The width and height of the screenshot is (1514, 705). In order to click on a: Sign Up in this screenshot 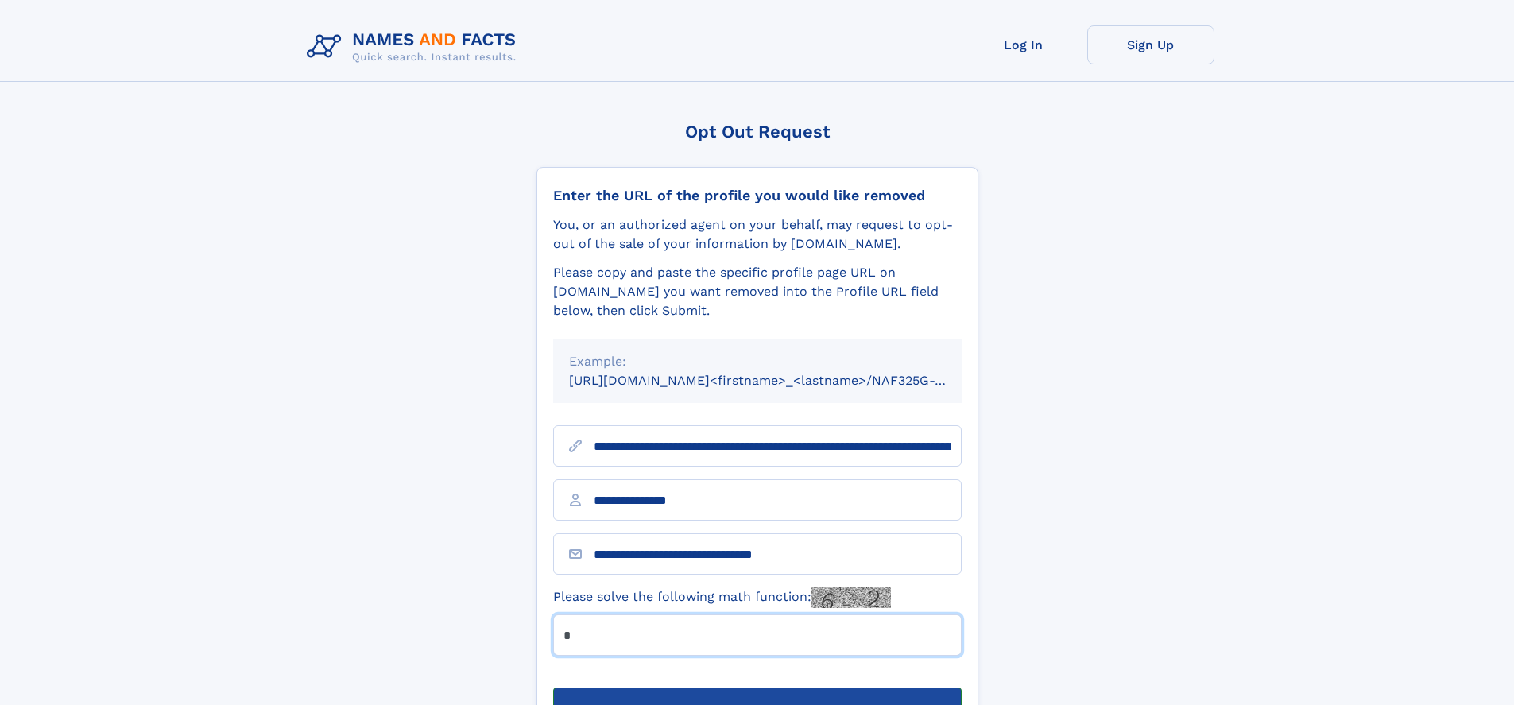, I will do `click(1151, 45)`.